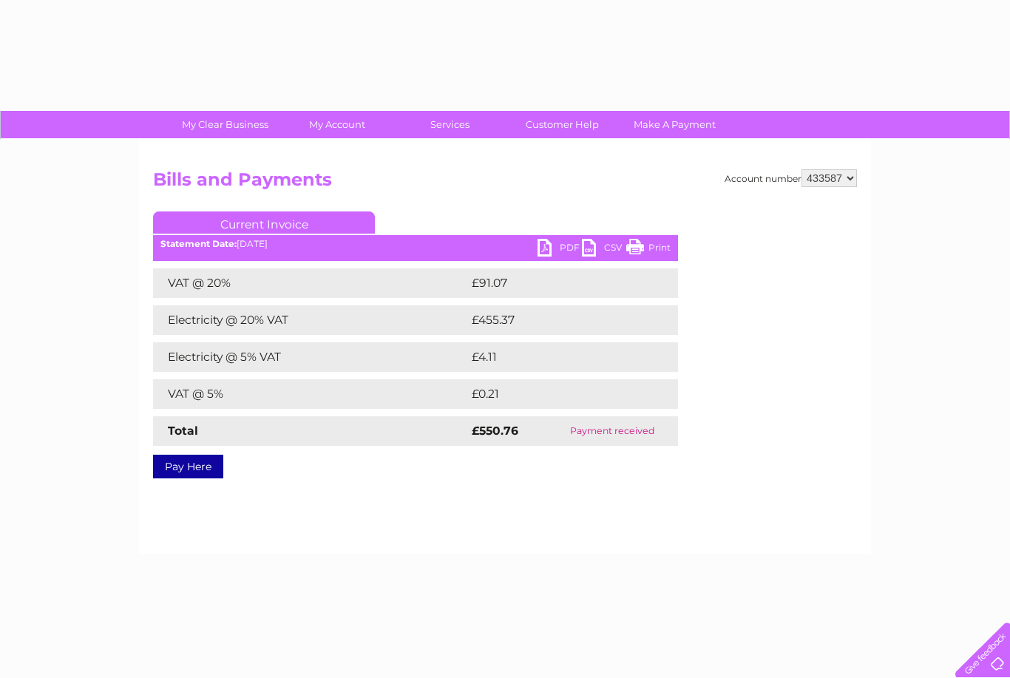  Describe the element at coordinates (225, 124) in the screenshot. I see `a: My Clear Business` at that location.